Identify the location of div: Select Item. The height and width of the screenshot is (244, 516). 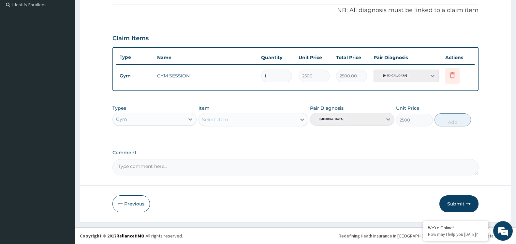
(215, 119).